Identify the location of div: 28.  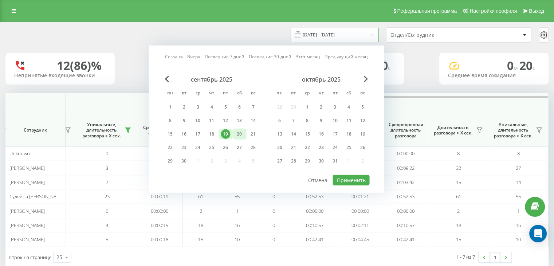
(293, 161).